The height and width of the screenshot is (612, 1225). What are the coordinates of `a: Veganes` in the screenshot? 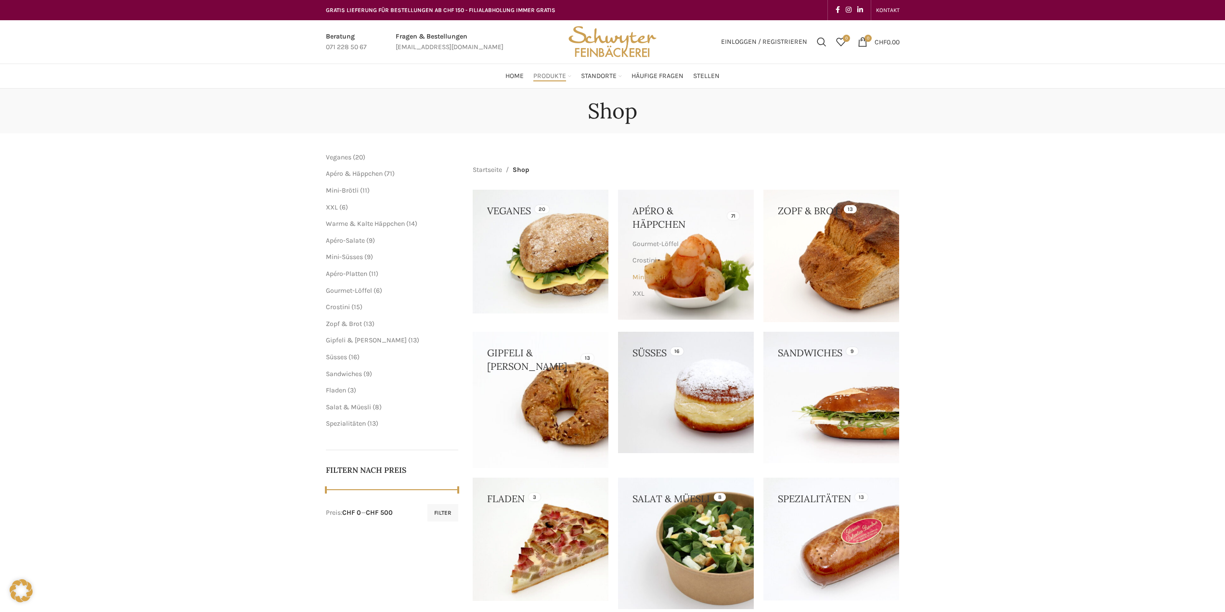 It's located at (338, 157).